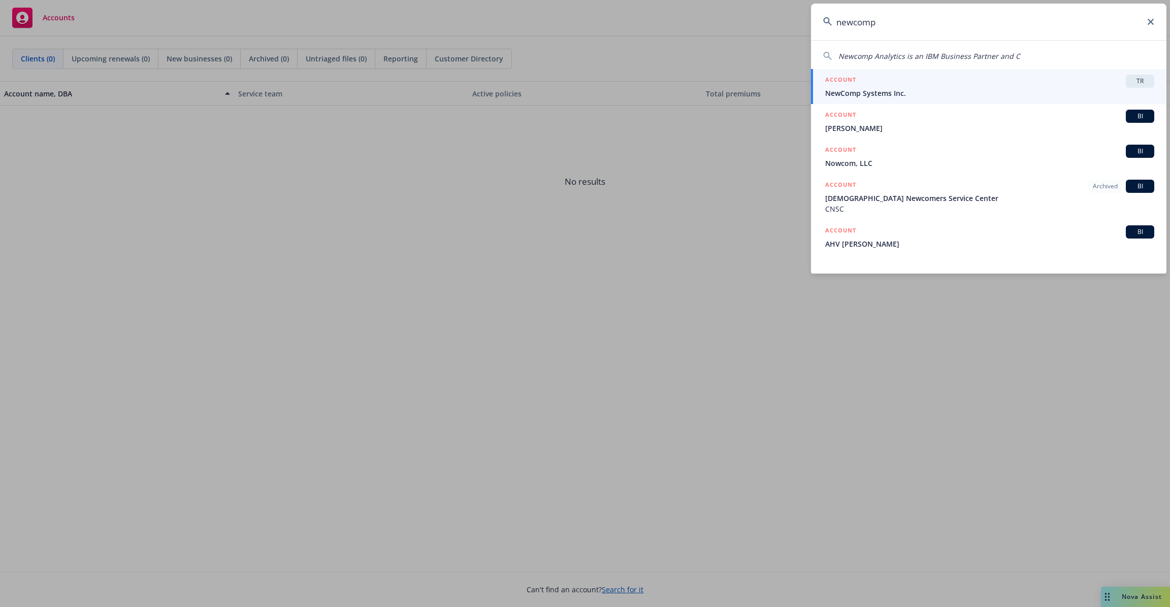  What do you see at coordinates (1105, 186) in the screenshot?
I see `span: Archived` at bounding box center [1105, 186].